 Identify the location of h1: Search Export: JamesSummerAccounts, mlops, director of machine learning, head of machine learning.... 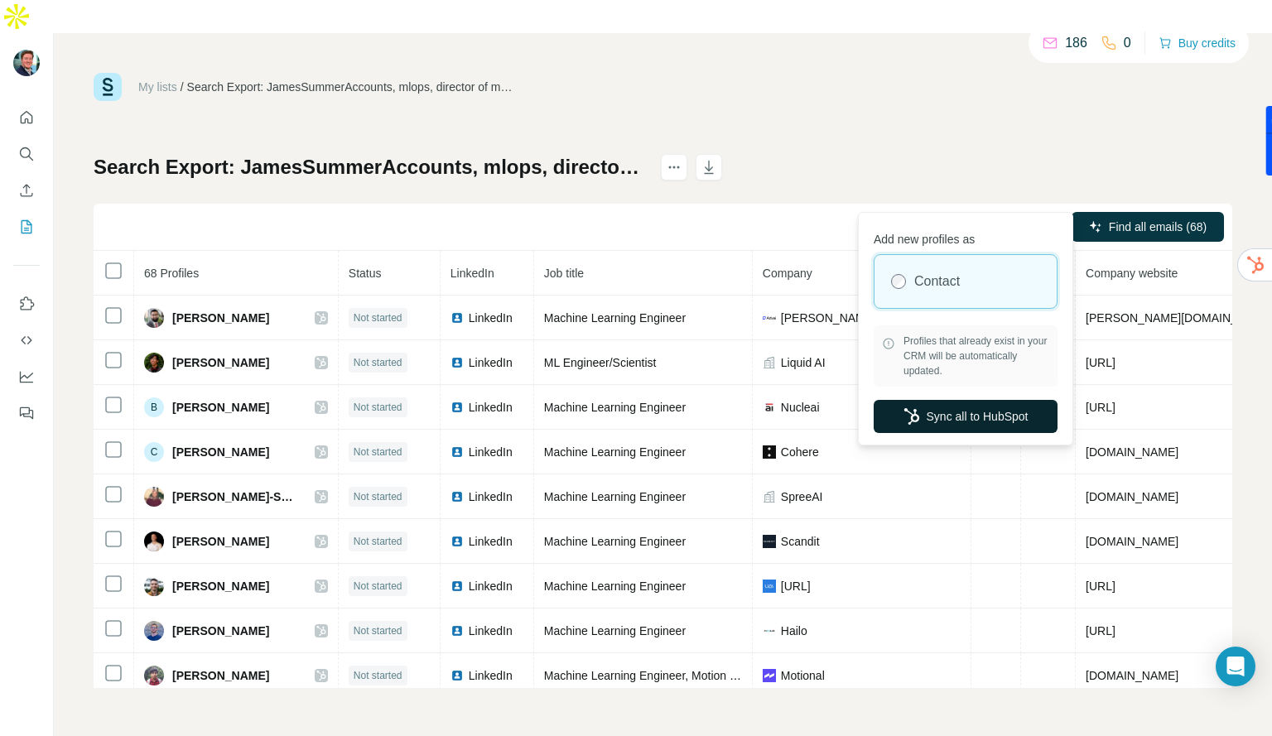
(369, 167).